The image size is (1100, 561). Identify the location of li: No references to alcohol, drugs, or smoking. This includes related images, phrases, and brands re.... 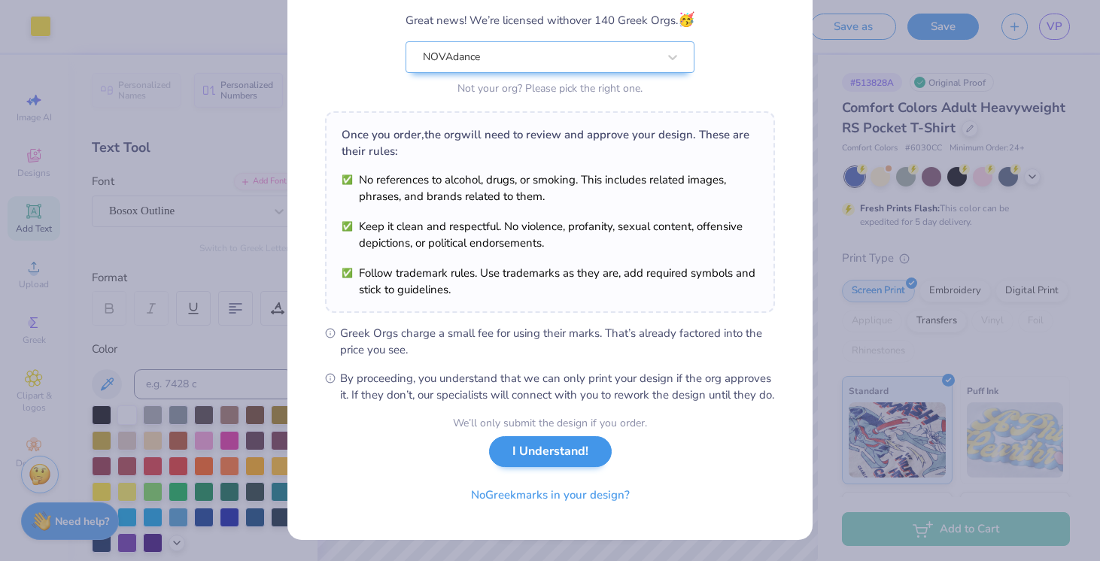
(550, 188).